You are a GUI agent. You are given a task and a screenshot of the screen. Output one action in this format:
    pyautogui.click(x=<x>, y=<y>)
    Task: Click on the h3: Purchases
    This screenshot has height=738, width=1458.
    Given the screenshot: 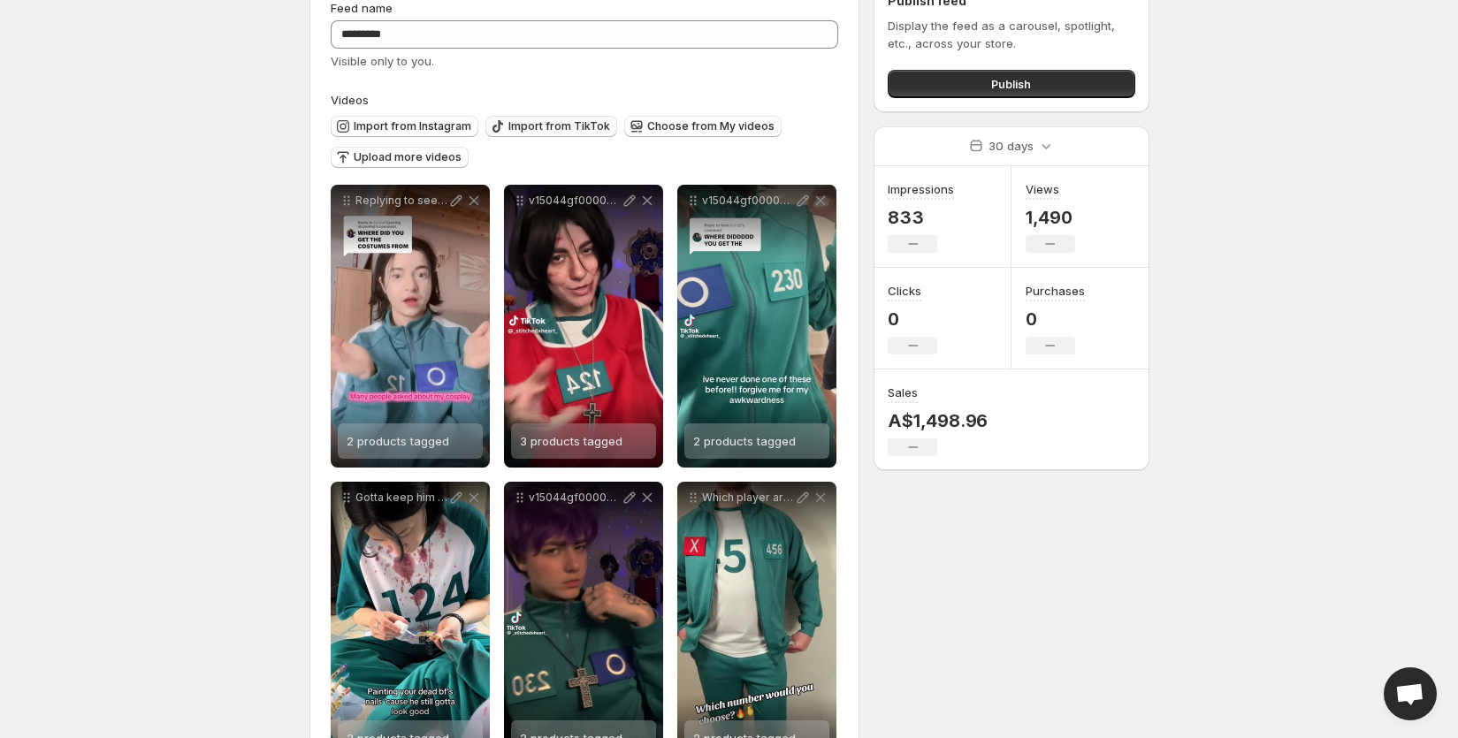 What is the action you would take?
    pyautogui.click(x=1055, y=291)
    